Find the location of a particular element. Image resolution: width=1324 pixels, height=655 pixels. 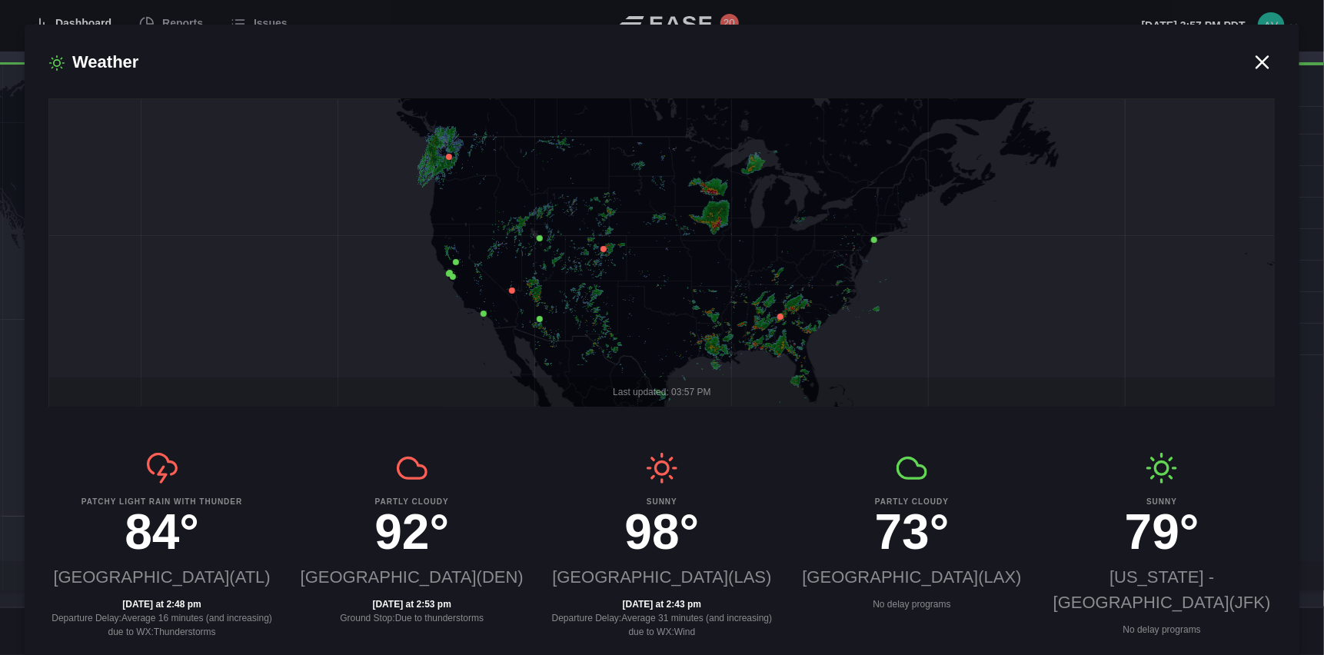

span: Departure Delay : Average 16 minutes (and increasing) due to WX:Thunderstorms is located at coordinates (161, 625).